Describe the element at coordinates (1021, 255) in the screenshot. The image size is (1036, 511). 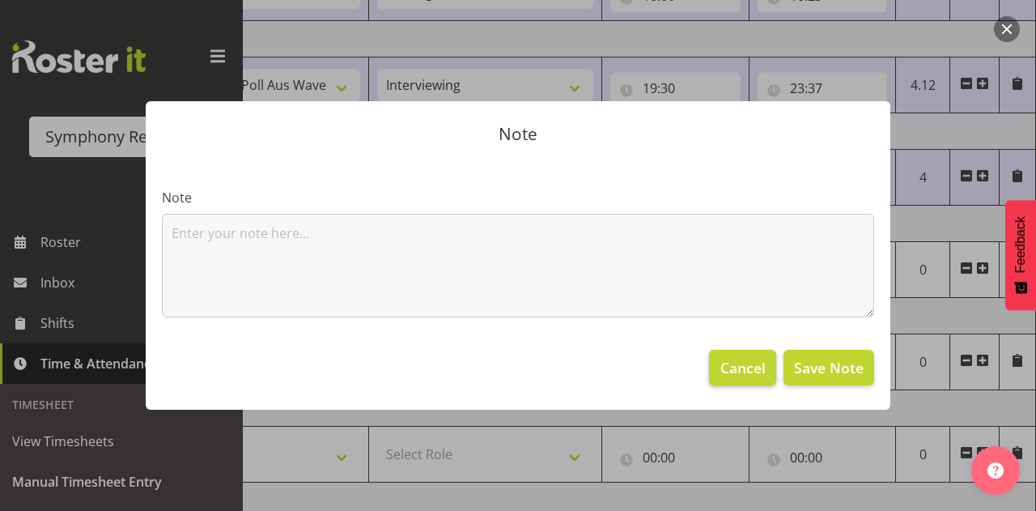
I see `button: Feedback - Show survey` at that location.